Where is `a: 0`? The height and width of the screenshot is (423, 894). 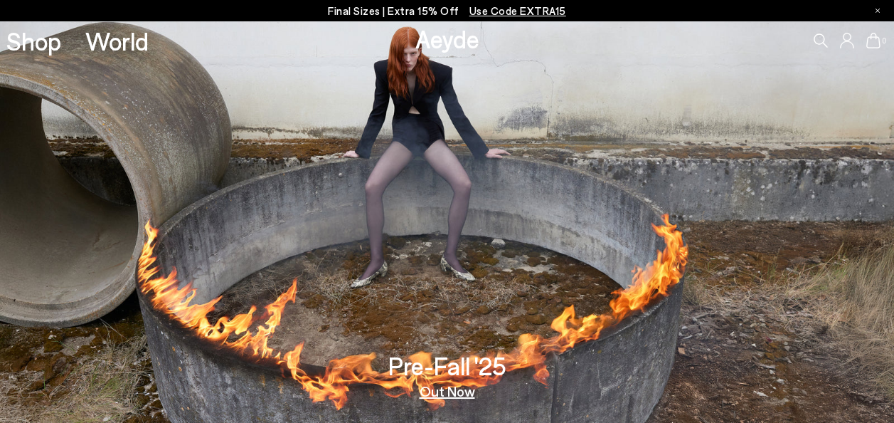 a: 0 is located at coordinates (874, 41).